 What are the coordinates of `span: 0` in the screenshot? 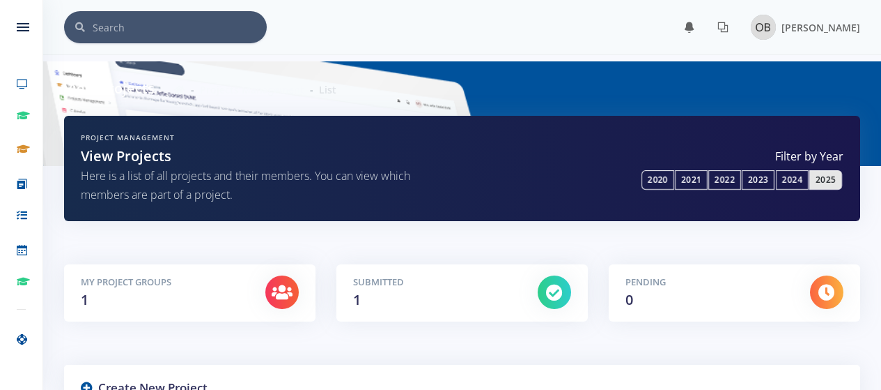 It's located at (629, 299).